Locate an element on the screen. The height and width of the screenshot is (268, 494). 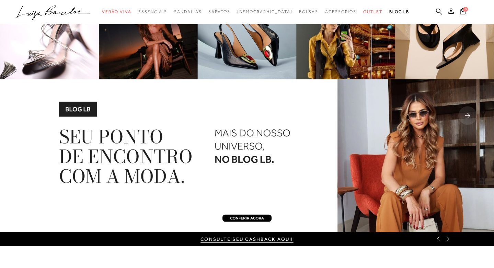
span: BLOG LB is located at coordinates (400, 12).